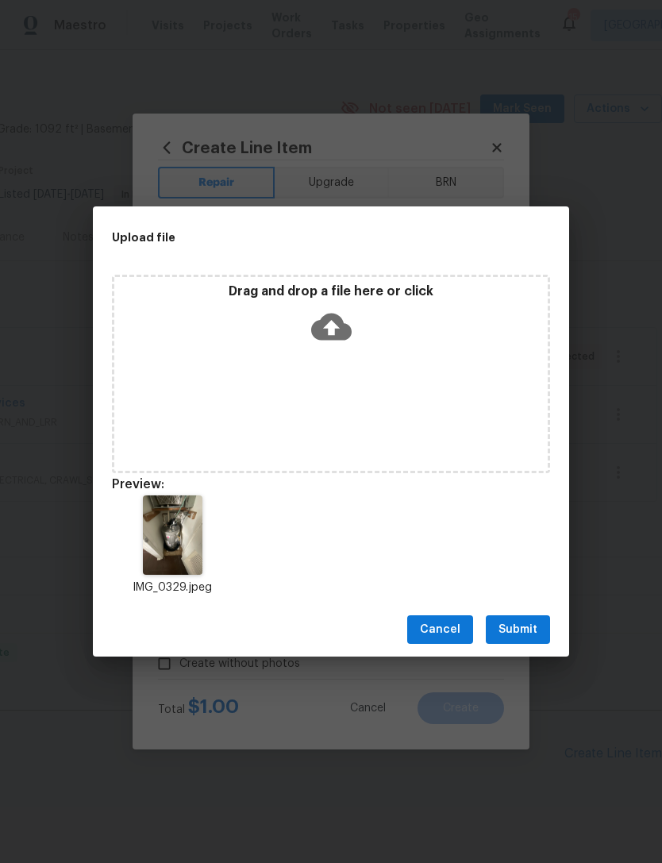  I want to click on img: 2Q==, so click(172, 535).